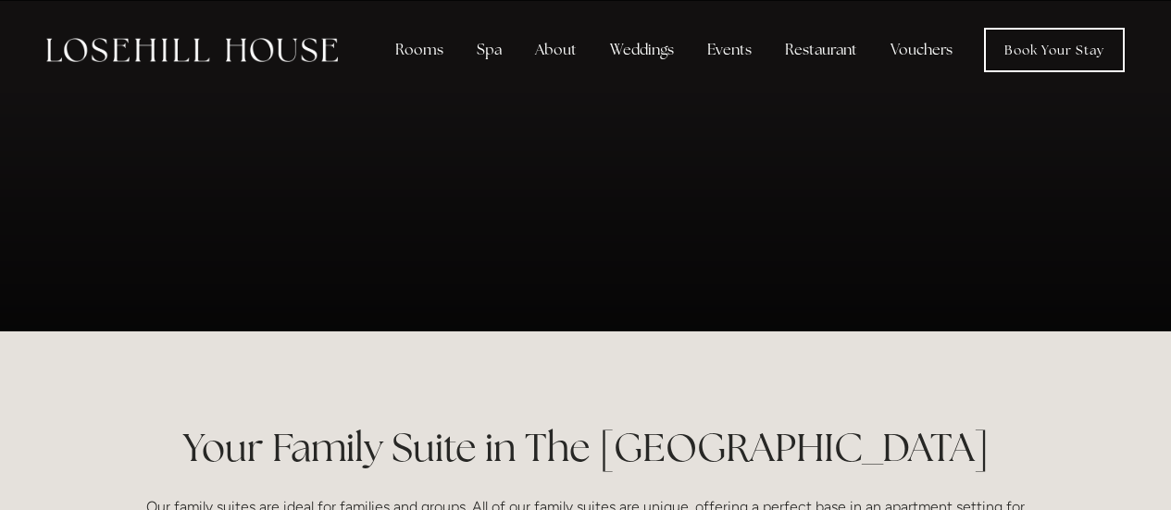 This screenshot has width=1171, height=510. I want to click on a: Vouchers, so click(921, 50).